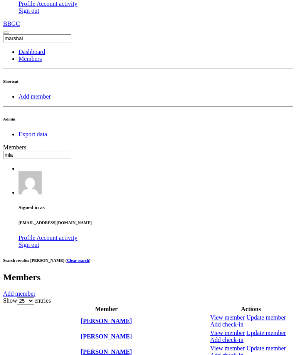 The height and width of the screenshot is (355, 296). Describe the element at coordinates (148, 81) in the screenshot. I see `h6: Shortcut` at that location.